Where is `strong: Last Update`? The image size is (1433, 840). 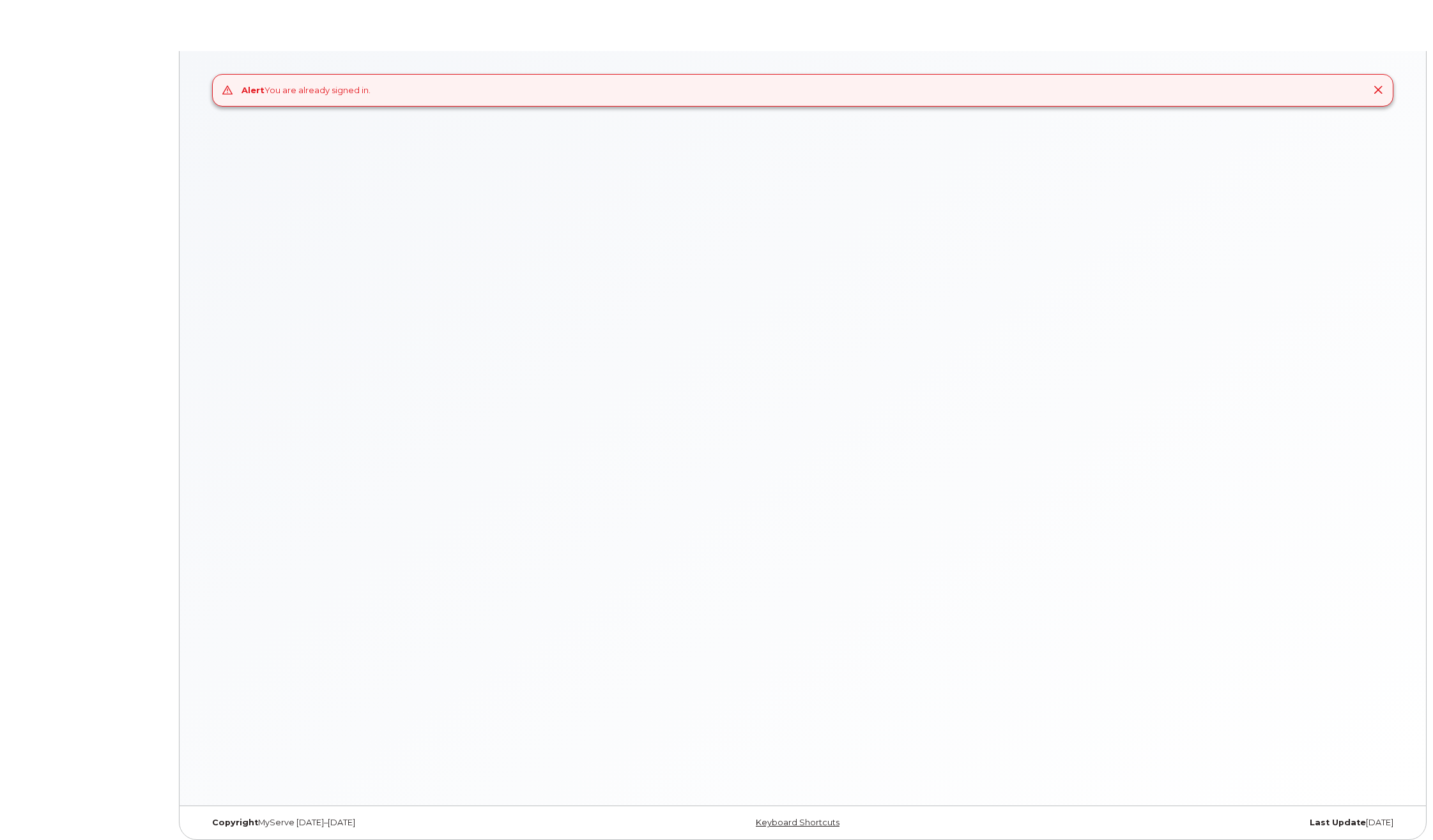 strong: Last Update is located at coordinates (1337, 822).